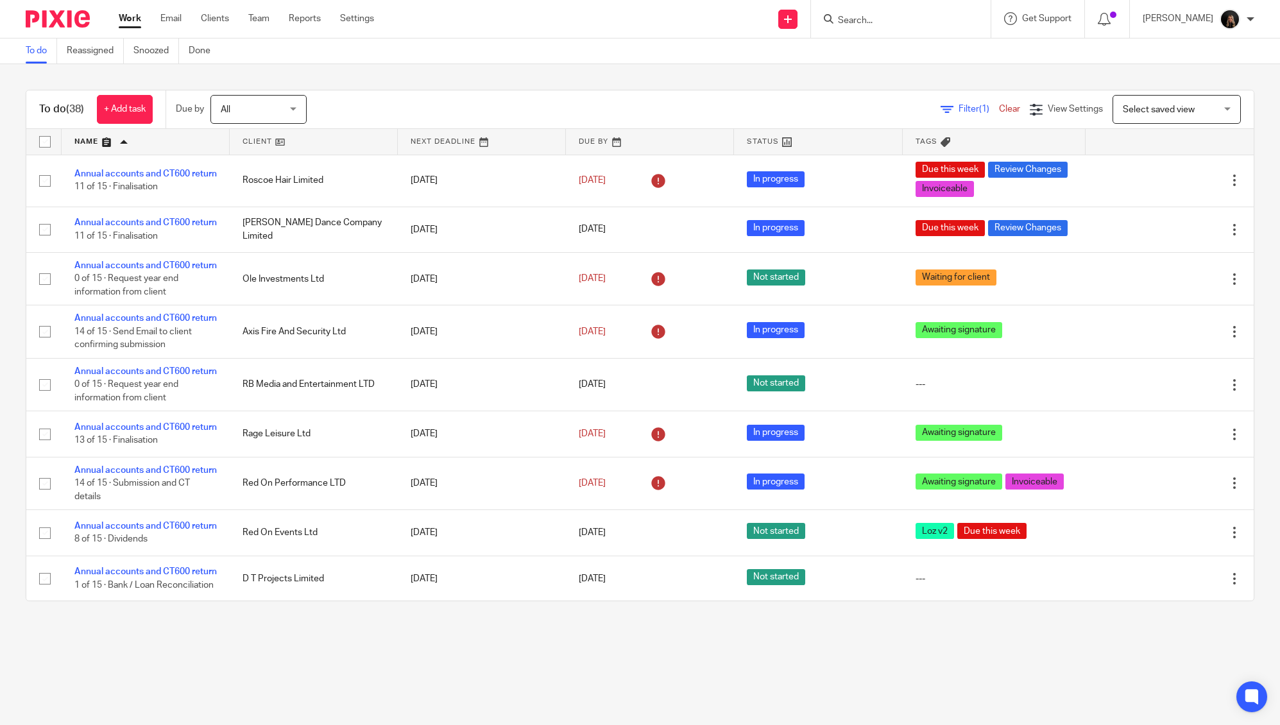 This screenshot has width=1280, height=725. Describe the element at coordinates (225, 110) in the screenshot. I see `span: All` at that location.